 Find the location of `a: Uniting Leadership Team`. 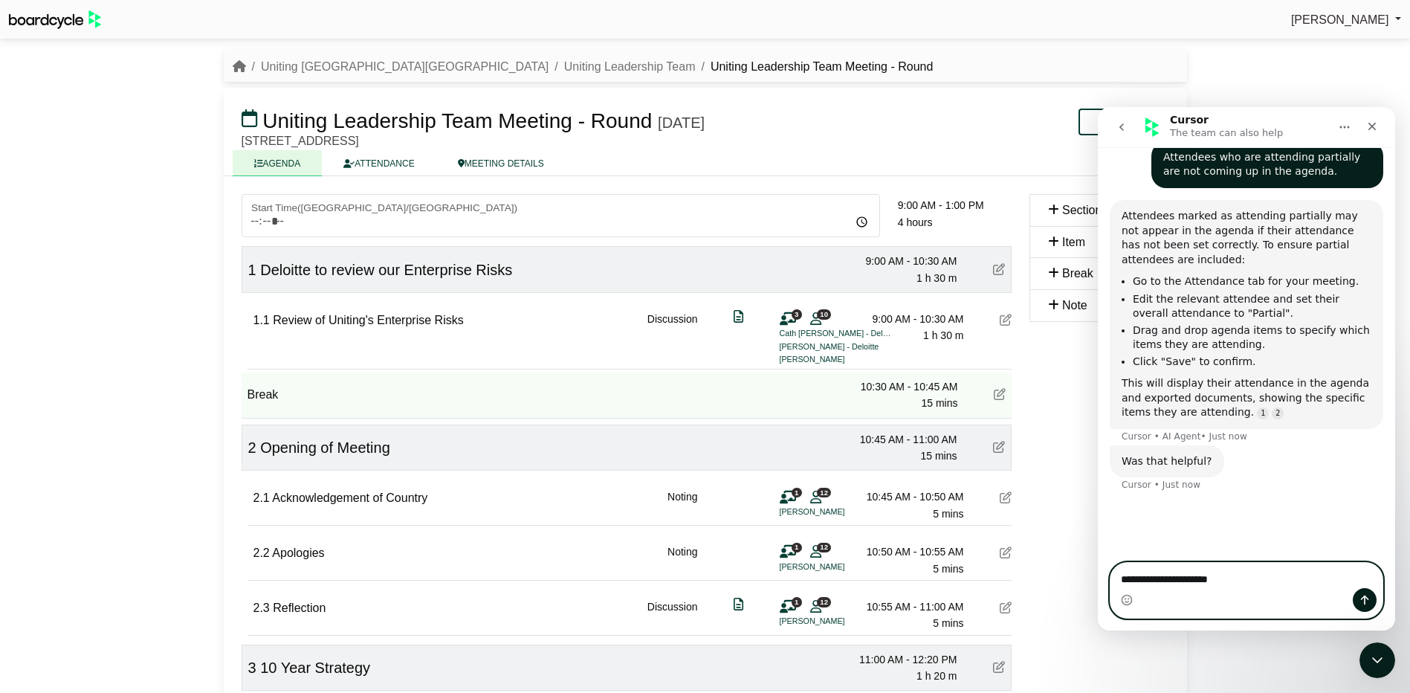

a: Uniting Leadership Team is located at coordinates (630, 66).